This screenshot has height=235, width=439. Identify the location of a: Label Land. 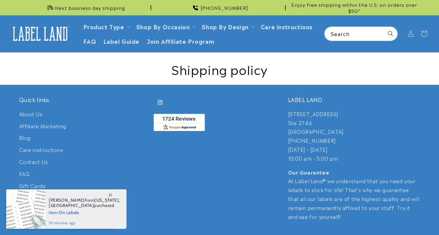
(40, 34).